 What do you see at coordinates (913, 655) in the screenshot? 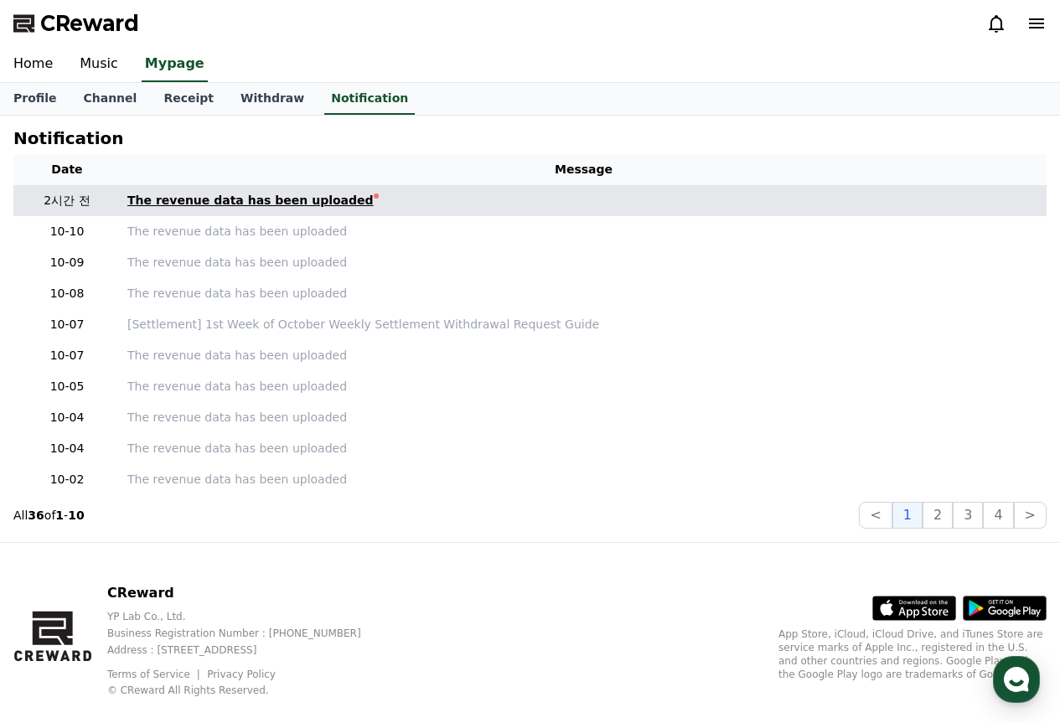
I see `p: App Store, iCloud, iCloud Drive, and iTunes Store are service marks of Apple Inc., registered in ...` at bounding box center [913, 655].